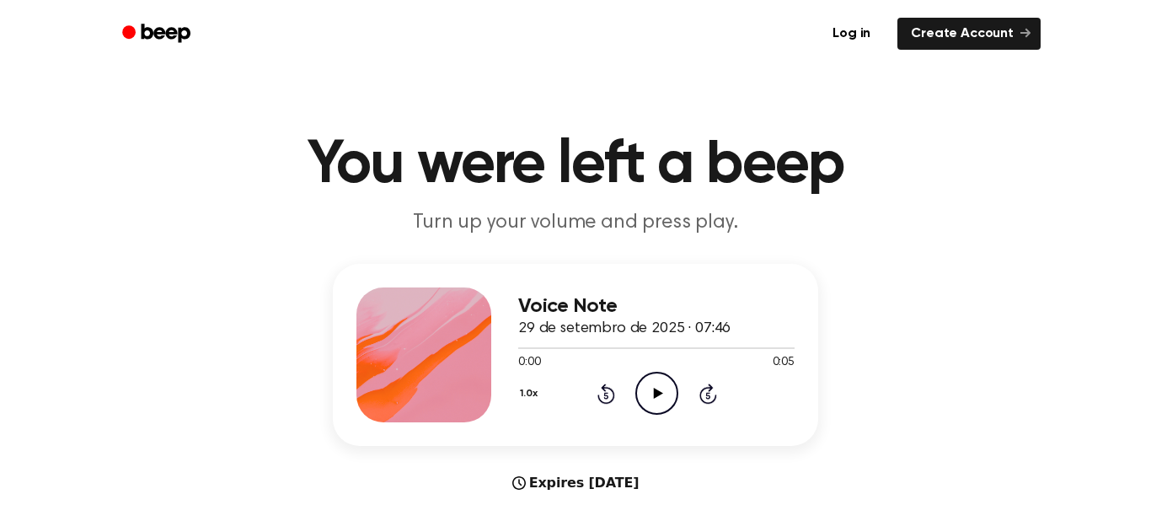 This screenshot has height=505, width=1151. Describe the element at coordinates (624, 329) in the screenshot. I see `span: 29 de setembro de 2025 · 07:46` at that location.